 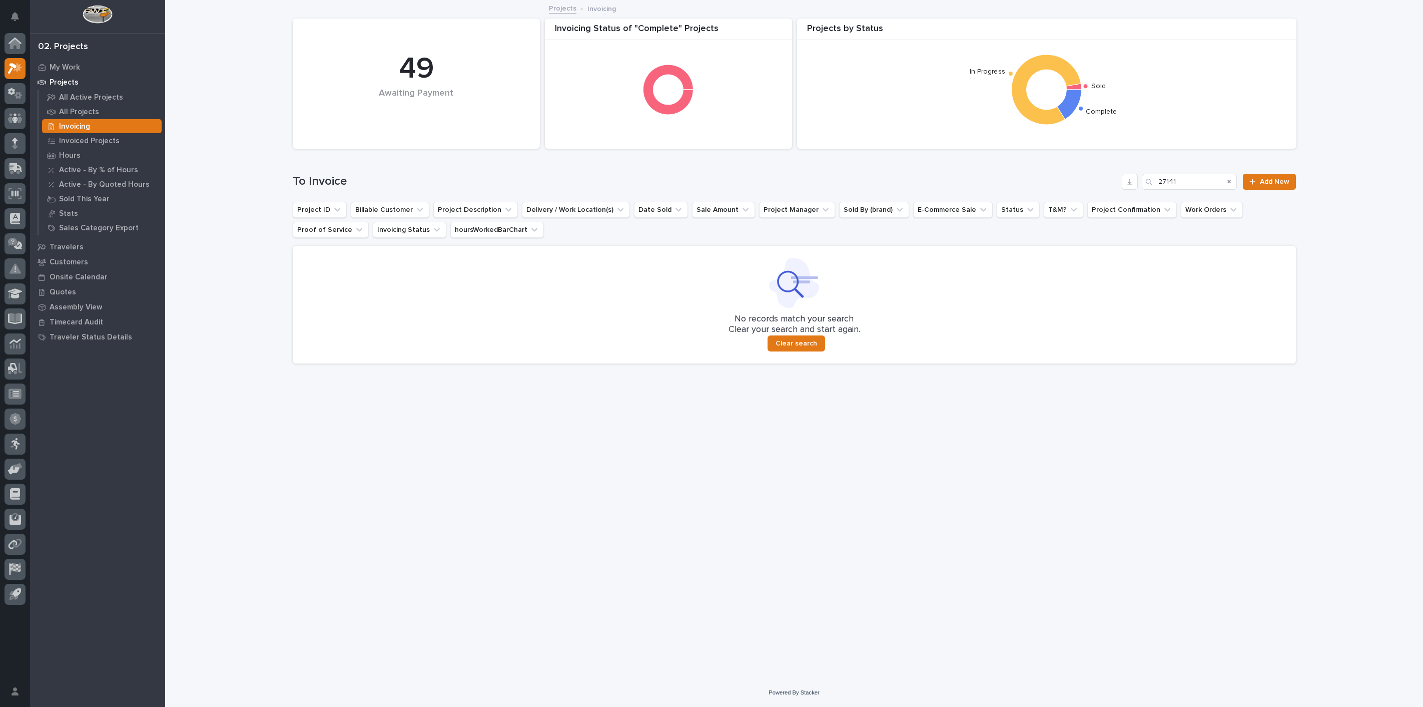 I want to click on button: T&M?, so click(x=1063, y=210).